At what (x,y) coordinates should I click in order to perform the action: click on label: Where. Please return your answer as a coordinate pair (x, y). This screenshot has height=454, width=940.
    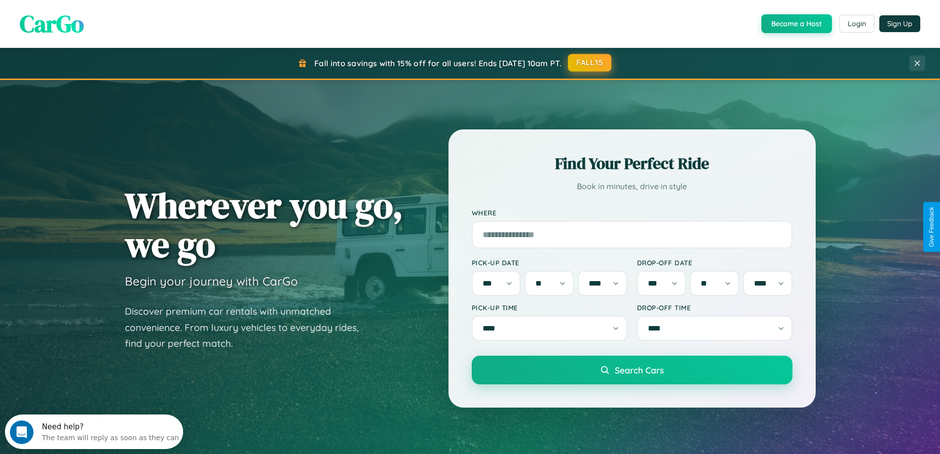
    Looking at the image, I should click on (632, 212).